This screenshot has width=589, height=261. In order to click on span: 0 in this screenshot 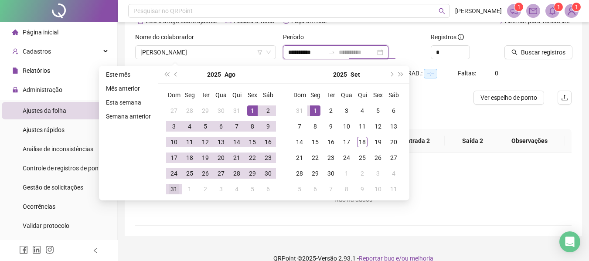, I will do `click(497, 73)`.